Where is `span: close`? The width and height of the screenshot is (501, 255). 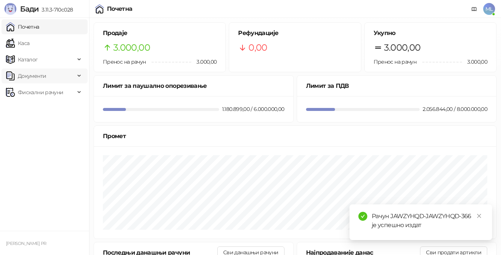
span: close is located at coordinates (479, 216).